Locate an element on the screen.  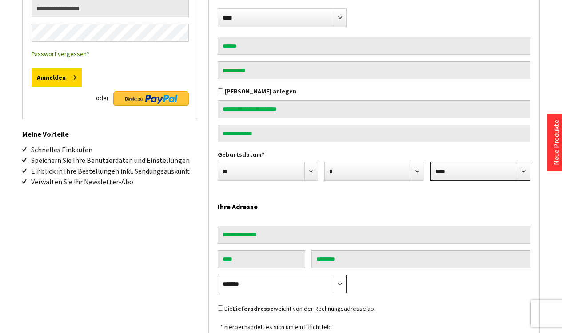
h2: Meine Vorteile is located at coordinates (110, 129).